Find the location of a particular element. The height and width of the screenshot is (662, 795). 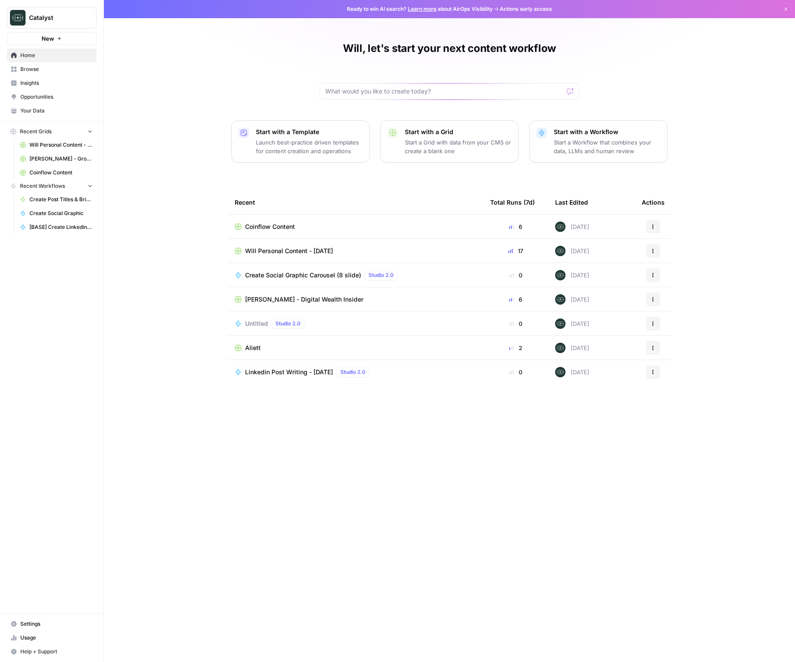

p: Start with a Grid is located at coordinates (458, 132).